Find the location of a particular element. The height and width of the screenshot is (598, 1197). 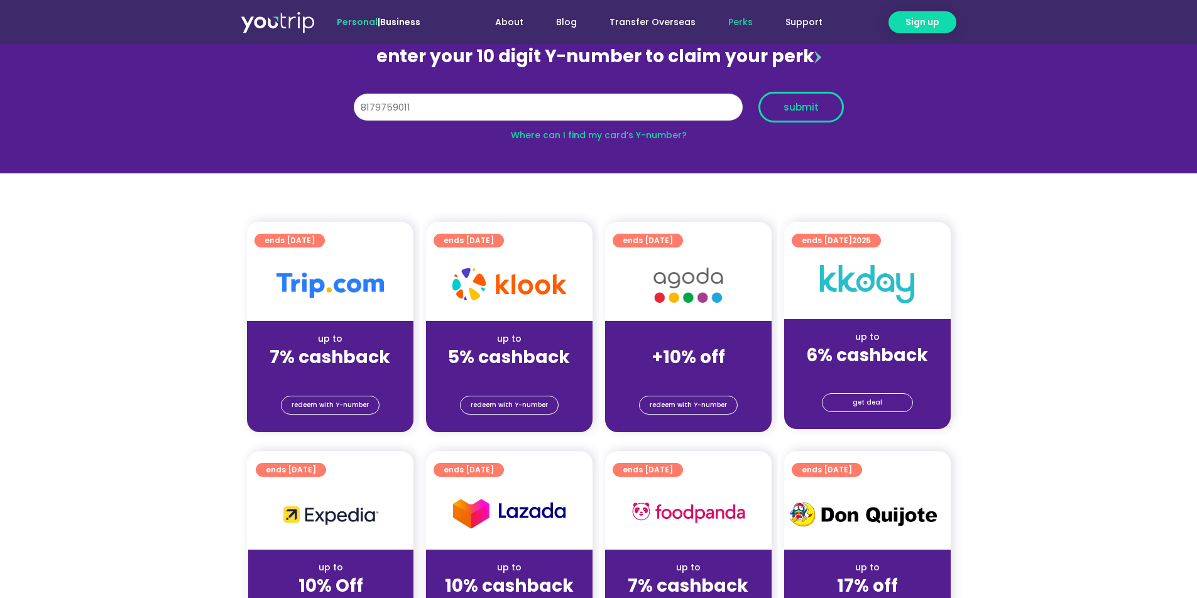

button: submit is located at coordinates (801, 107).